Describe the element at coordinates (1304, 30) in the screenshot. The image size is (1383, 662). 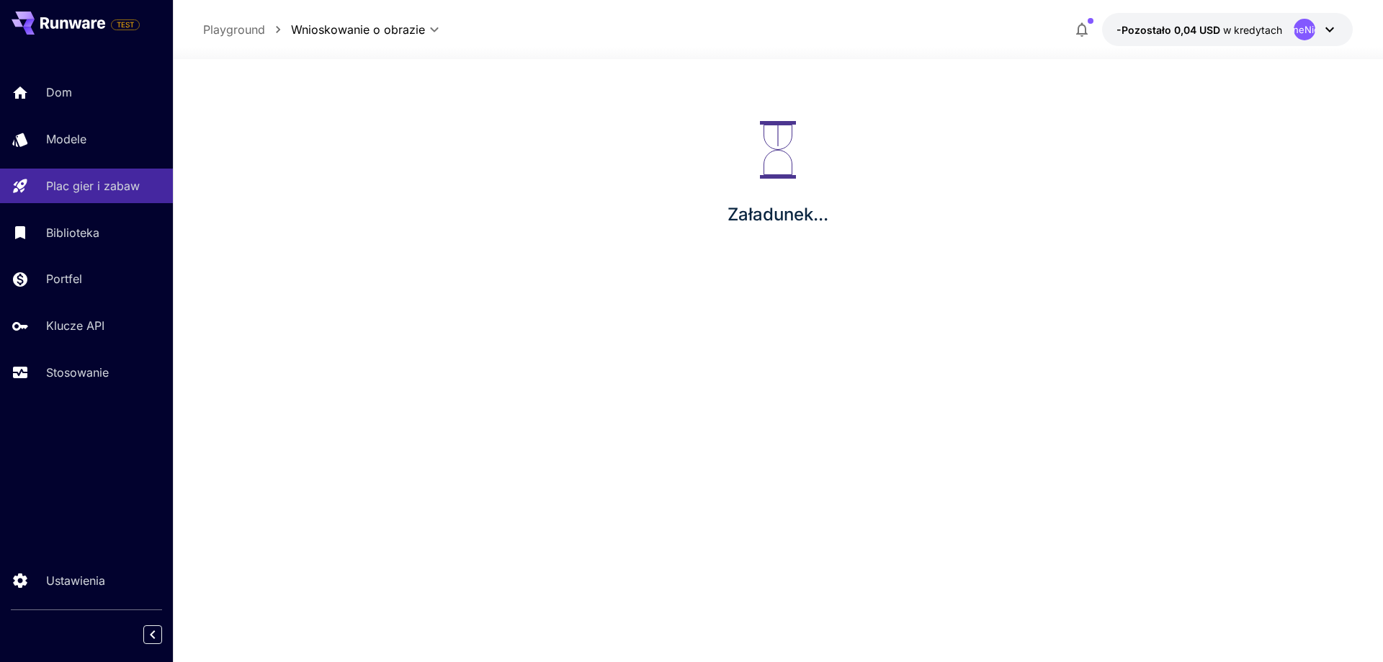
I see `font: NiezdefiniowaneNiezdefiniowane` at that location.